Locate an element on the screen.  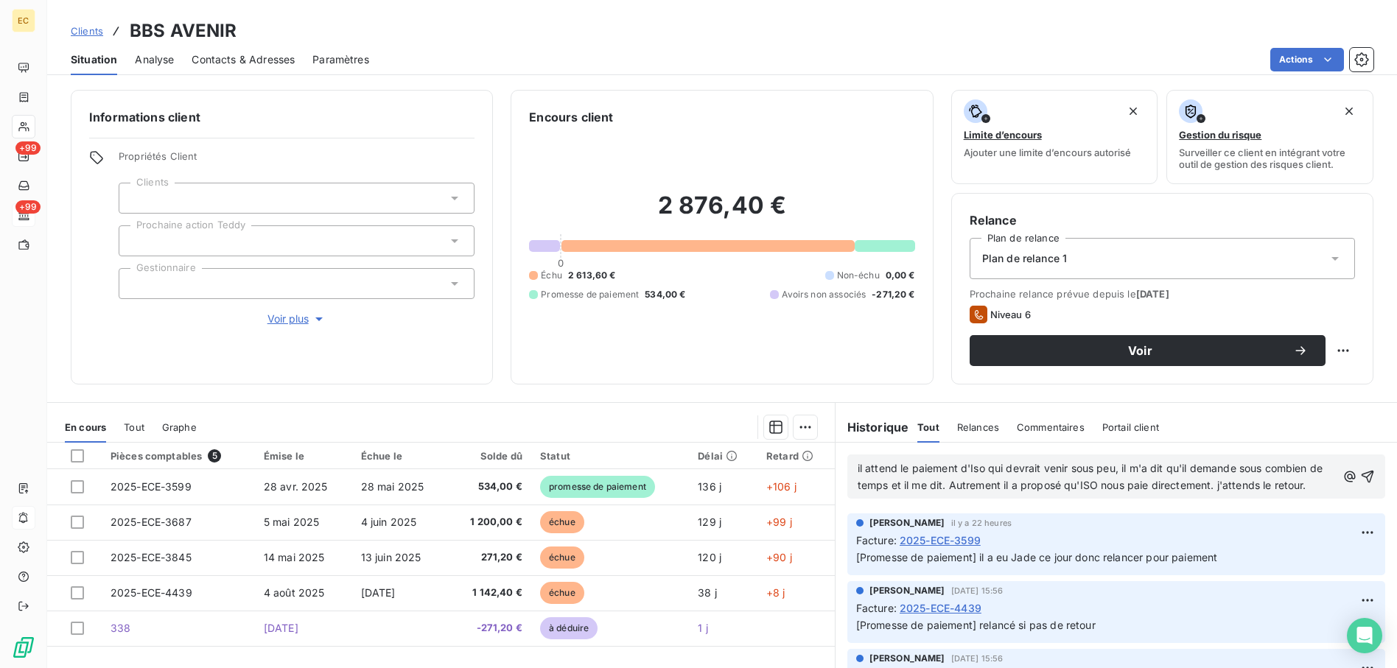
button: Gestion du risqueSurveiller ce client en intégrant votre outil de gestion des risques client. is located at coordinates (1270, 137).